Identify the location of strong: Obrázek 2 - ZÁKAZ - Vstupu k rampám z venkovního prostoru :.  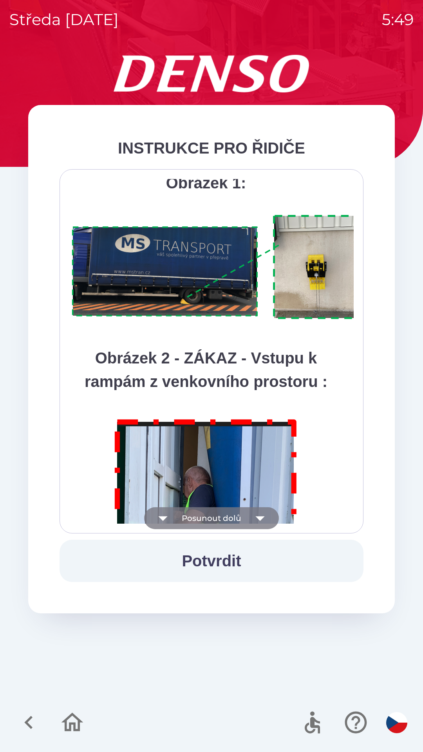
(206, 370).